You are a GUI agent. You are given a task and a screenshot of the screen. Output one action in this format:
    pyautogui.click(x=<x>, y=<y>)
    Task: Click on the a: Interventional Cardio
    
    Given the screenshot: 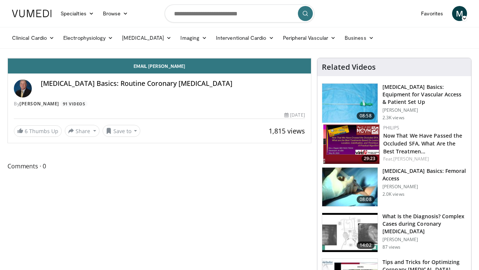 What is the action you would take?
    pyautogui.click(x=245, y=38)
    